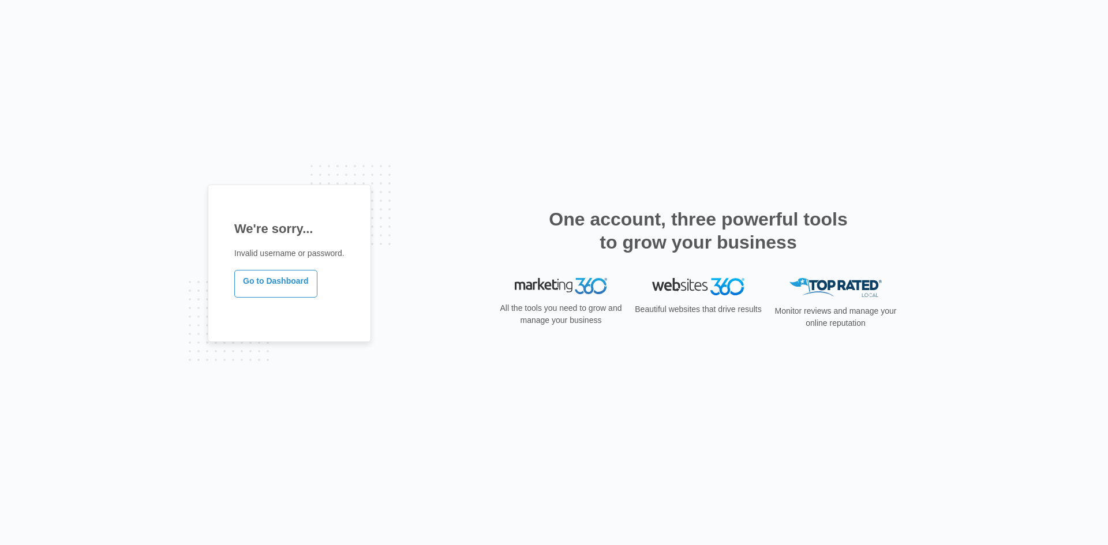 This screenshot has height=545, width=1108. I want to click on img: Websites 360, so click(698, 286).